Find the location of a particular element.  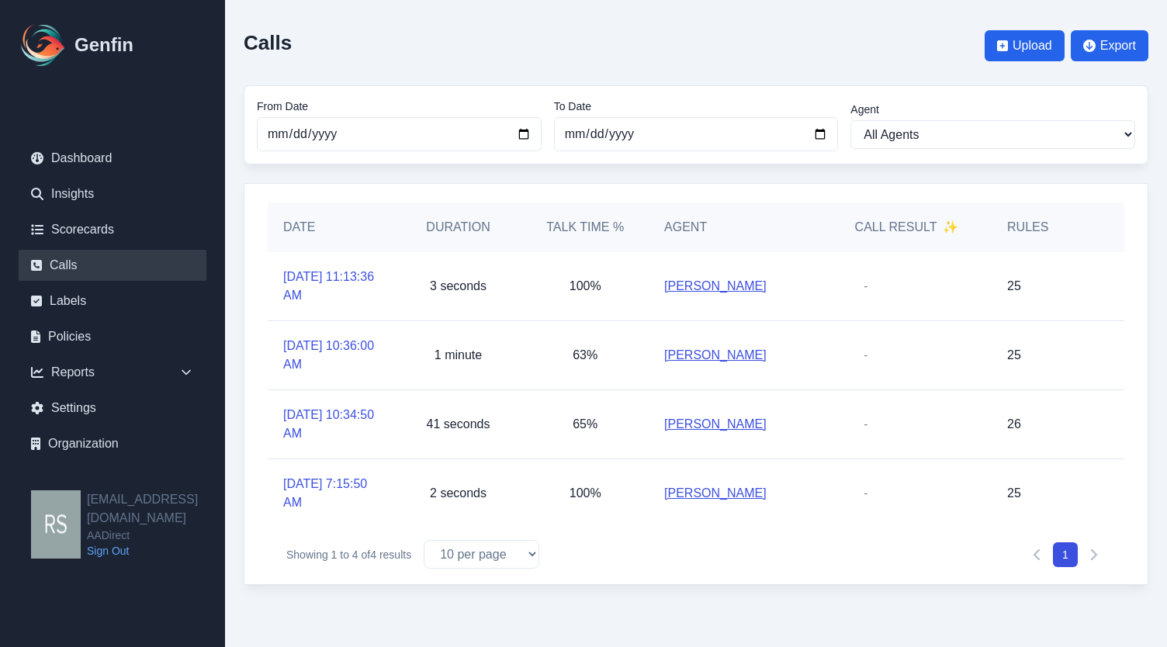

span: AADirect is located at coordinates (156, 535).